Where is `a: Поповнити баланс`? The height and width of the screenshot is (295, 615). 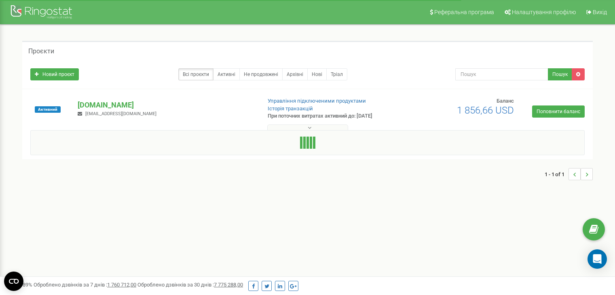
a: Поповнити баланс is located at coordinates (559, 112).